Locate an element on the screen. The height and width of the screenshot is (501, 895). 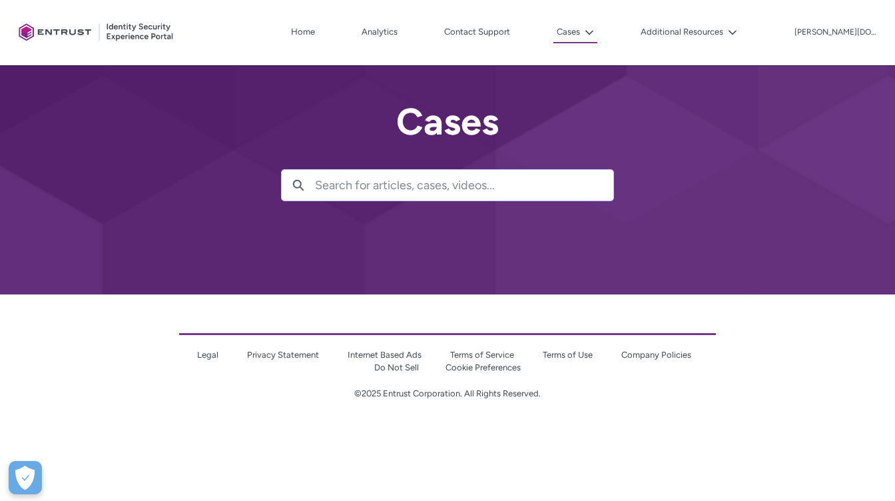
a: Company Policies is located at coordinates (656, 354).